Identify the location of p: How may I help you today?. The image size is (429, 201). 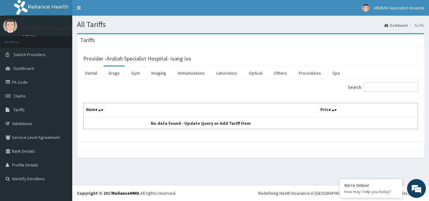
(371, 192).